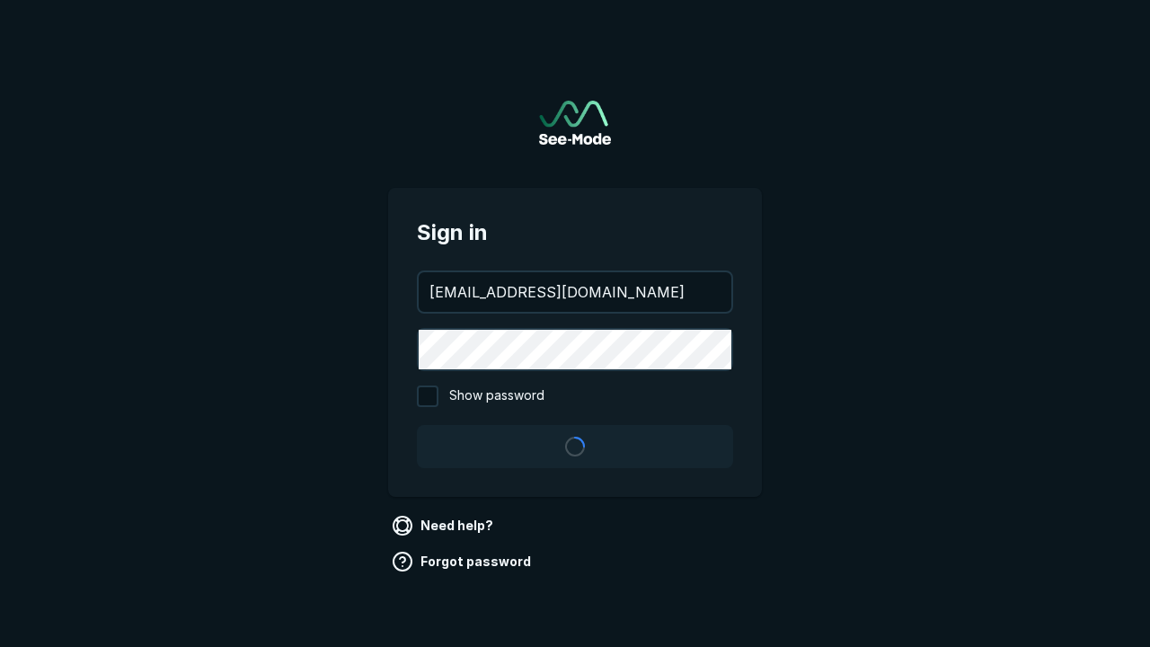  I want to click on a: Forgot password, so click(463, 562).